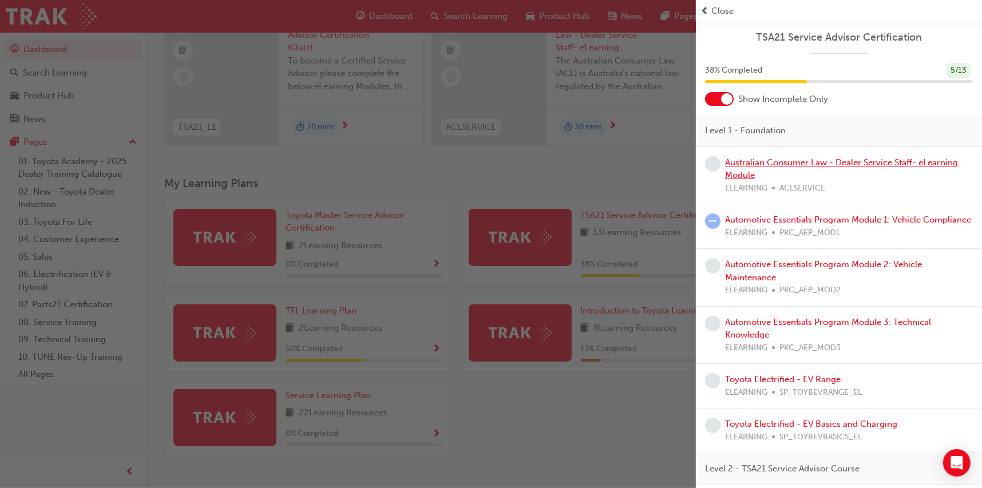  I want to click on div: 5 / 13, so click(958, 70).